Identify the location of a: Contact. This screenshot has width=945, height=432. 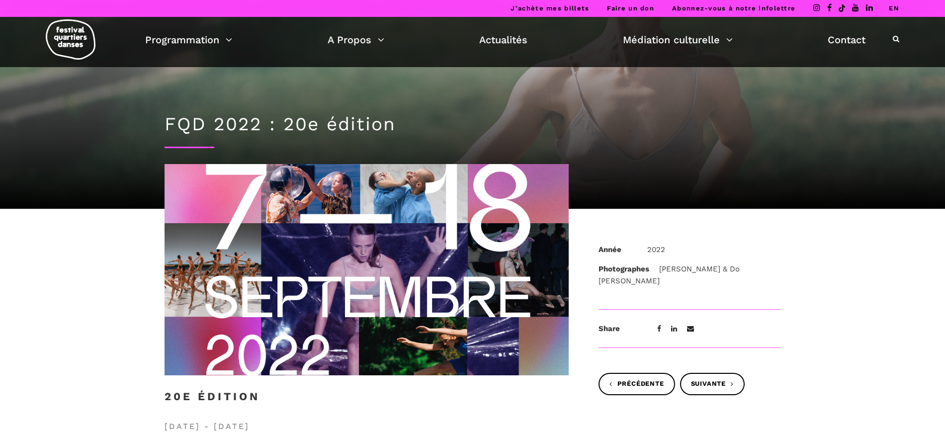
(847, 40).